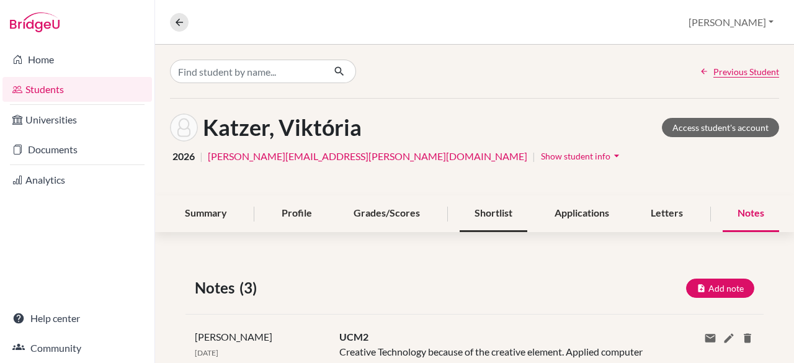 The width and height of the screenshot is (794, 363). What do you see at coordinates (217, 288) in the screenshot?
I see `span: Notes` at bounding box center [217, 288].